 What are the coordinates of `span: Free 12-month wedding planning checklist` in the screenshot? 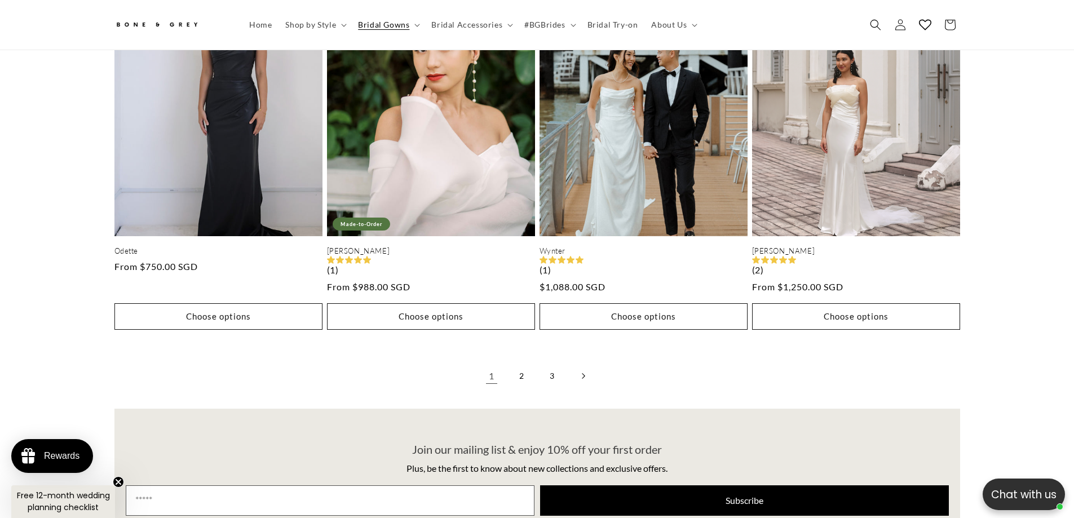 It's located at (63, 501).